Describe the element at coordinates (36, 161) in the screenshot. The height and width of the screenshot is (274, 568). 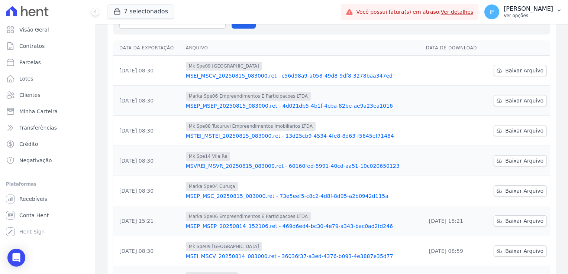
I see `span: Negativação` at that location.